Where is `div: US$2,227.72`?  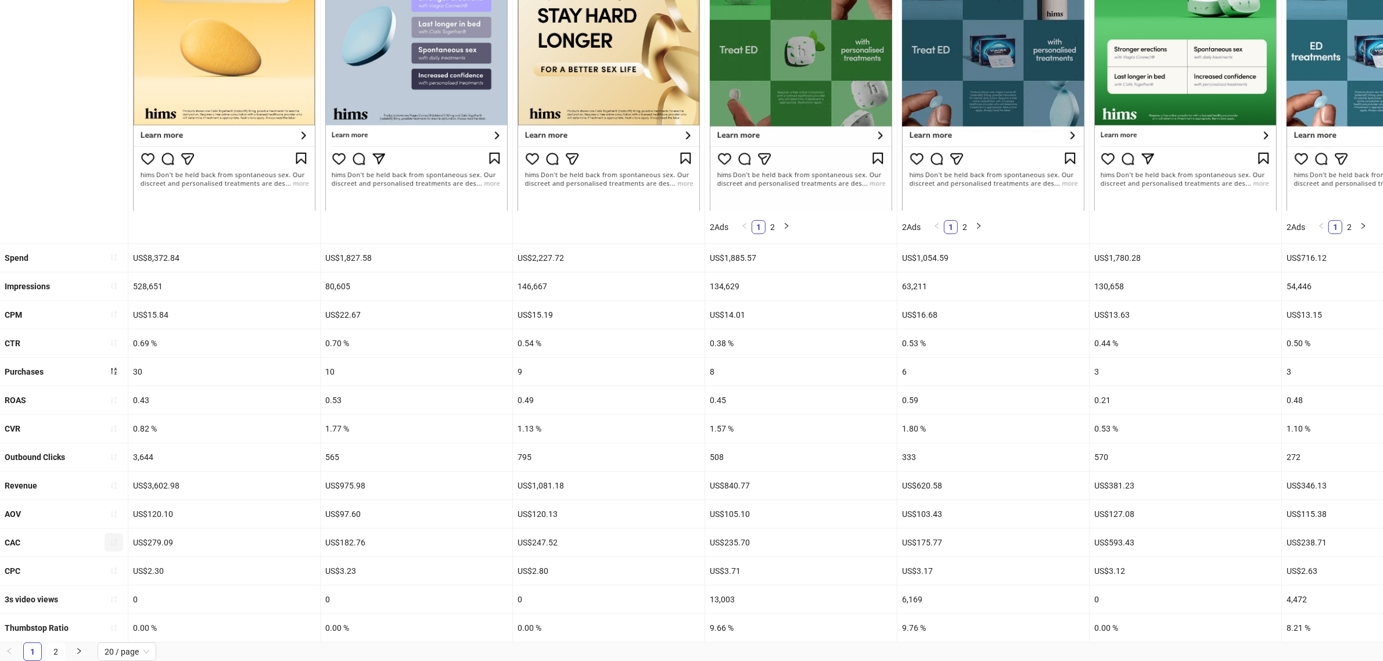 div: US$2,227.72 is located at coordinates (609, 258).